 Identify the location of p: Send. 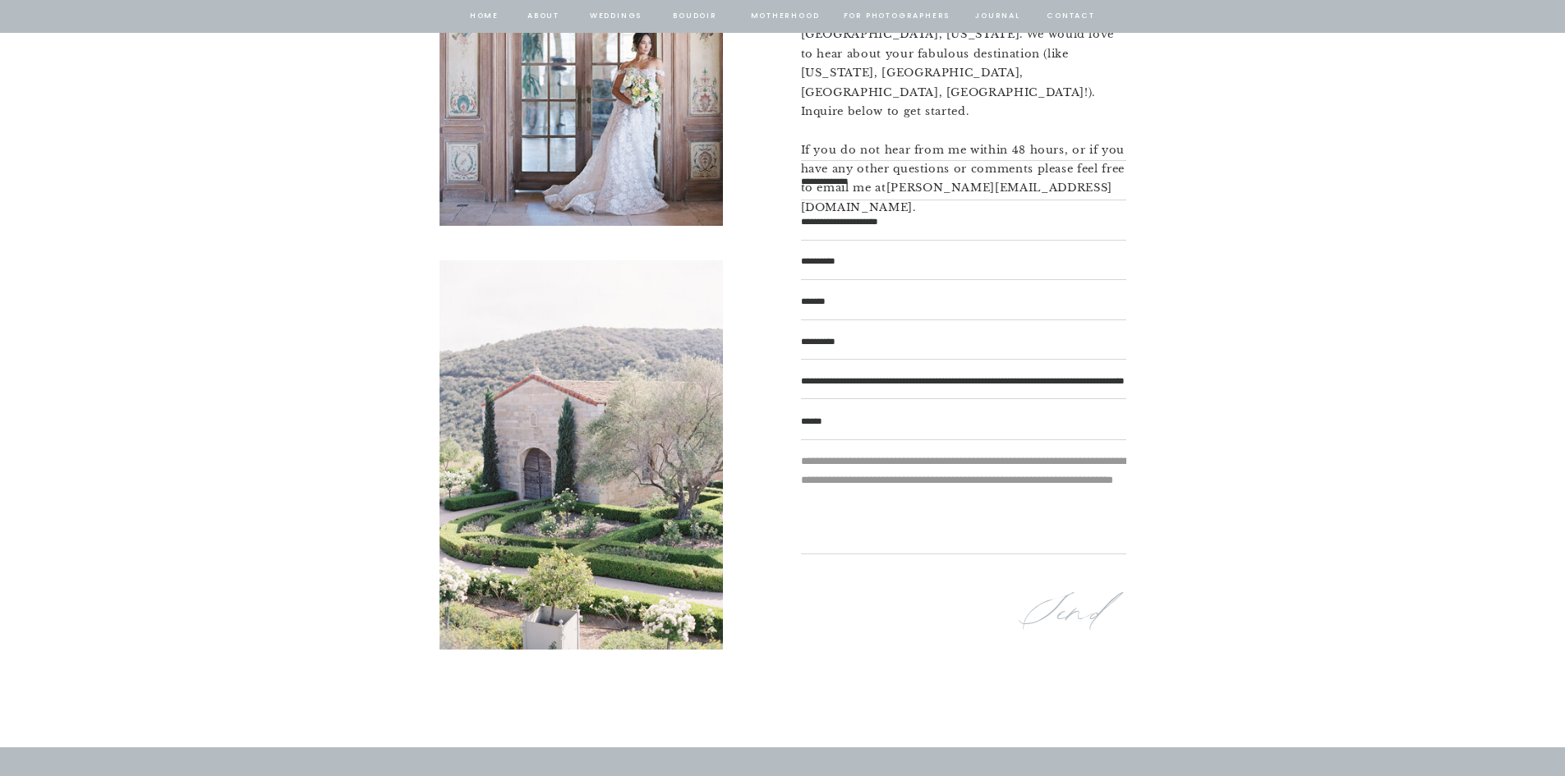
(1070, 614).